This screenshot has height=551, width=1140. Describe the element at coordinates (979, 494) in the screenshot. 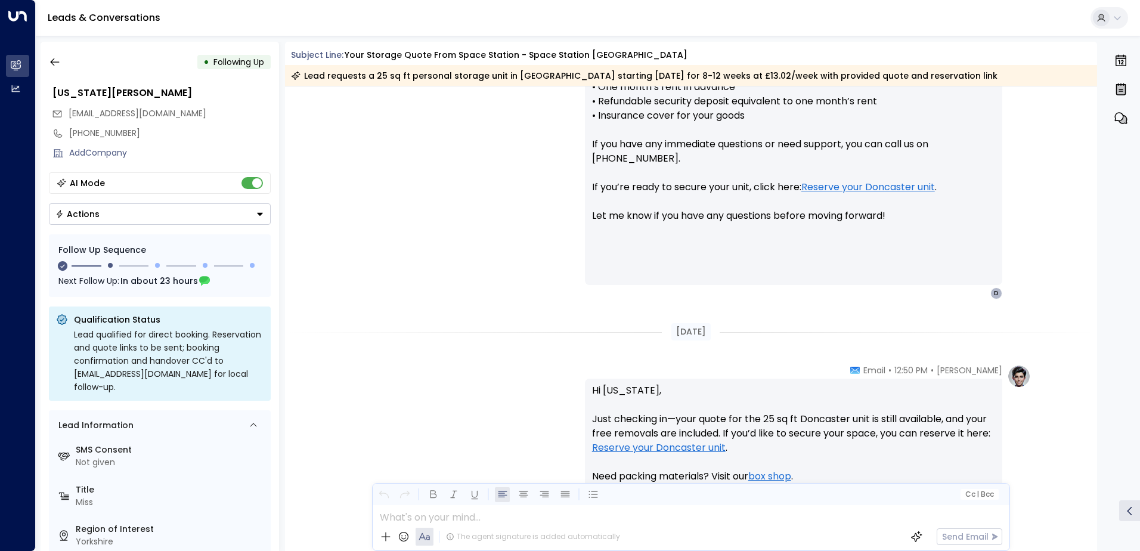

I see `button: Cc|Bcc` at that location.